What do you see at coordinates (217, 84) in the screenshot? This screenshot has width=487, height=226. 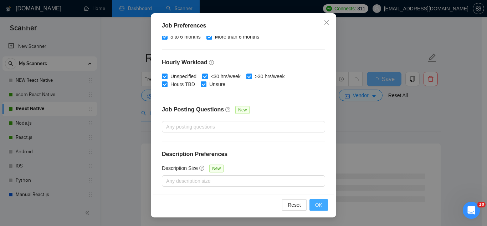 I see `span: Unsure` at bounding box center [217, 84].